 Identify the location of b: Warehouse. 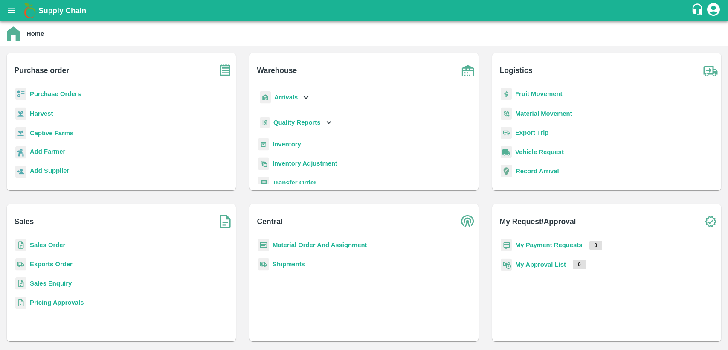
(277, 70).